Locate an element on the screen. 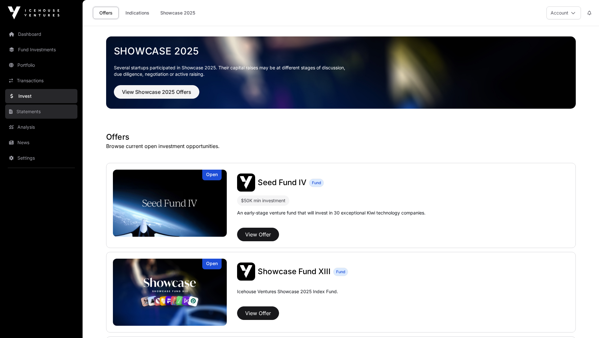  a: Fund Investments is located at coordinates (41, 50).